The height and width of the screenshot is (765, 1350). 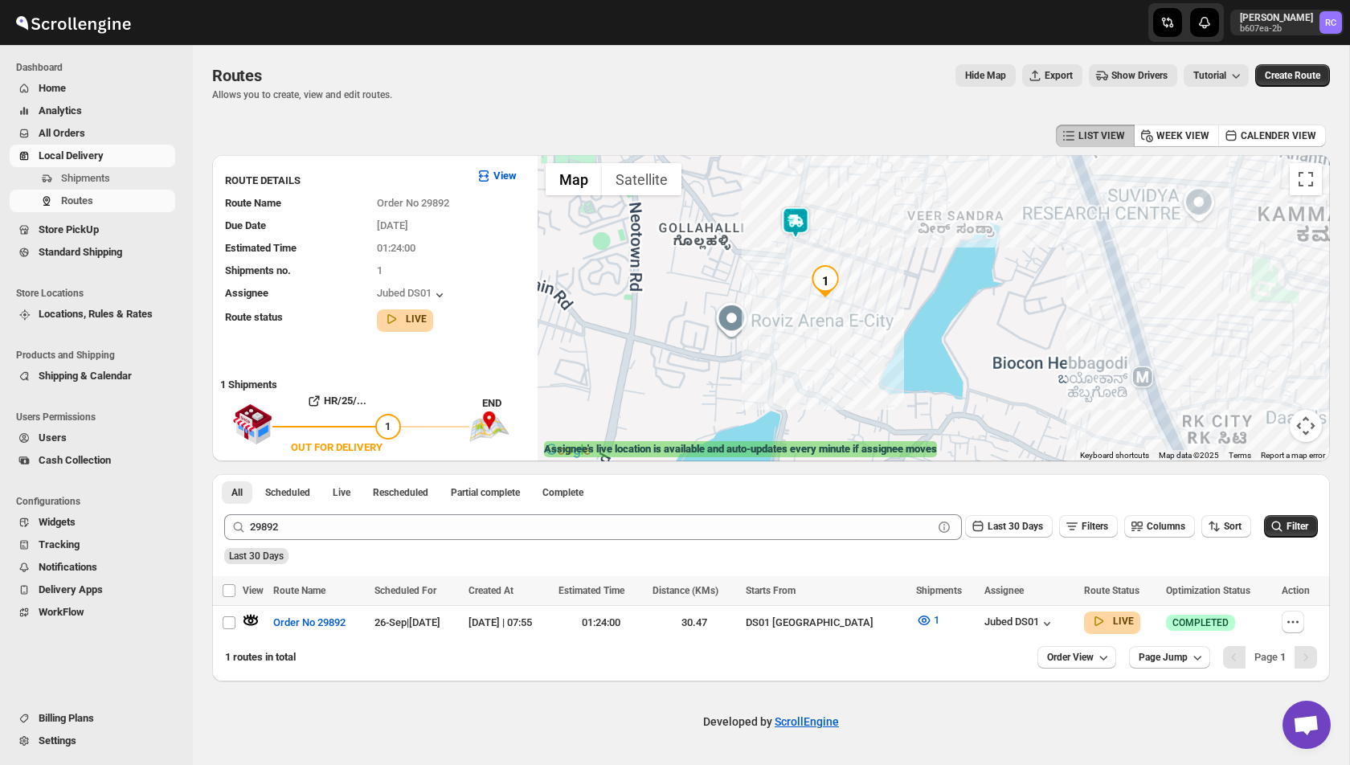 What do you see at coordinates (1133, 76) in the screenshot?
I see `button: Show Drivers` at bounding box center [1133, 76].